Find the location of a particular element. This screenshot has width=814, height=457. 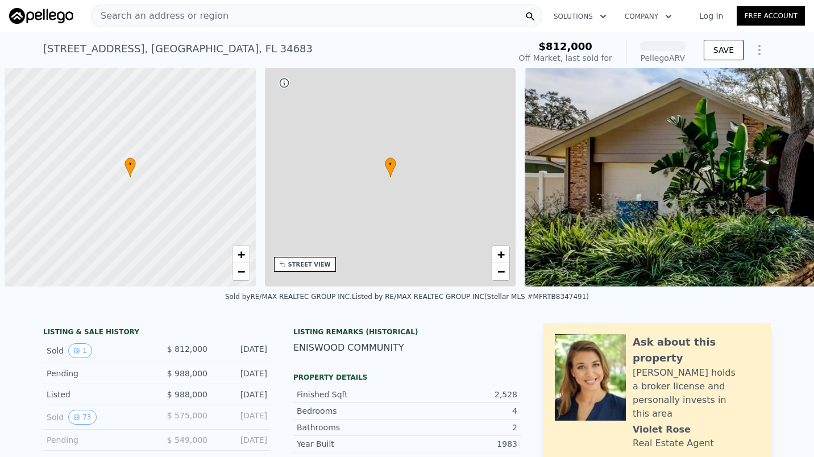

div: 2,528 is located at coordinates (462, 394).